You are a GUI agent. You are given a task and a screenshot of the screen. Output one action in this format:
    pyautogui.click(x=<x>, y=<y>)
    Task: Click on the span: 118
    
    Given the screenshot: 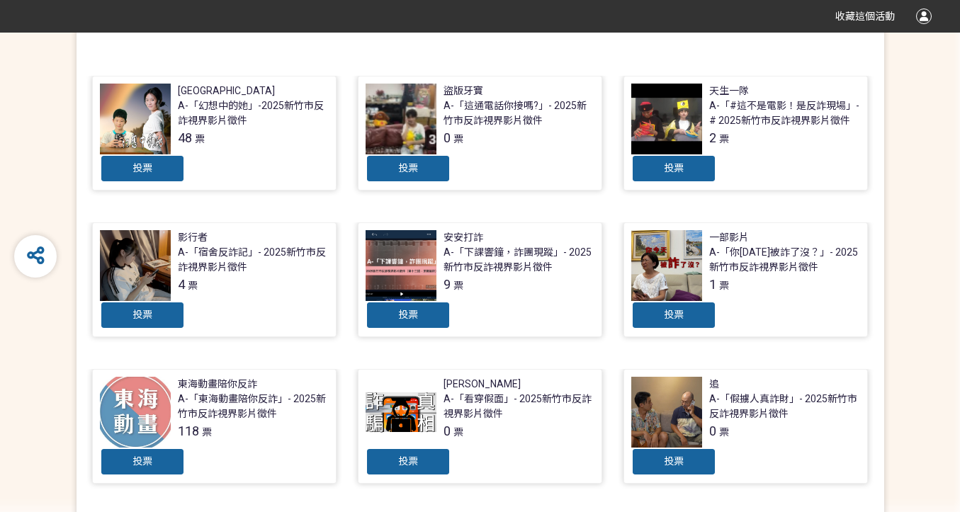 What is the action you would take?
    pyautogui.click(x=188, y=431)
    